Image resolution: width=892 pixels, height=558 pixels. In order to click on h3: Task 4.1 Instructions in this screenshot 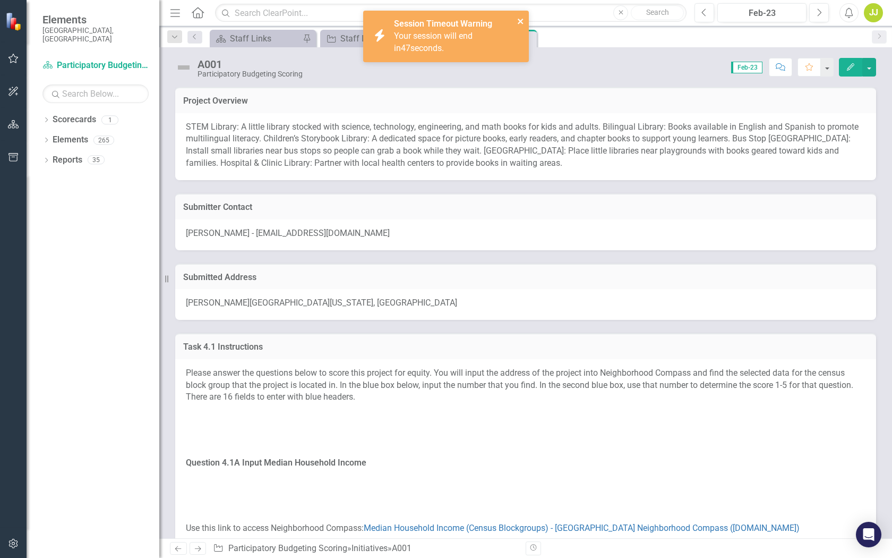, I will do `click(526, 347)`.